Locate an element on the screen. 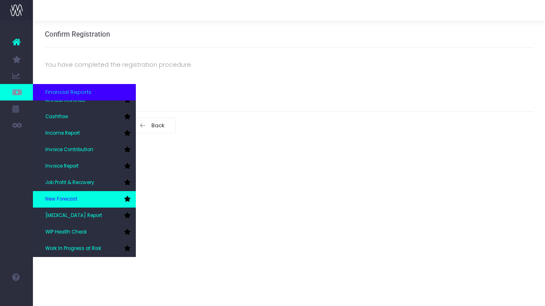 This screenshot has width=545, height=306. span: Income Report is located at coordinates (63, 133).